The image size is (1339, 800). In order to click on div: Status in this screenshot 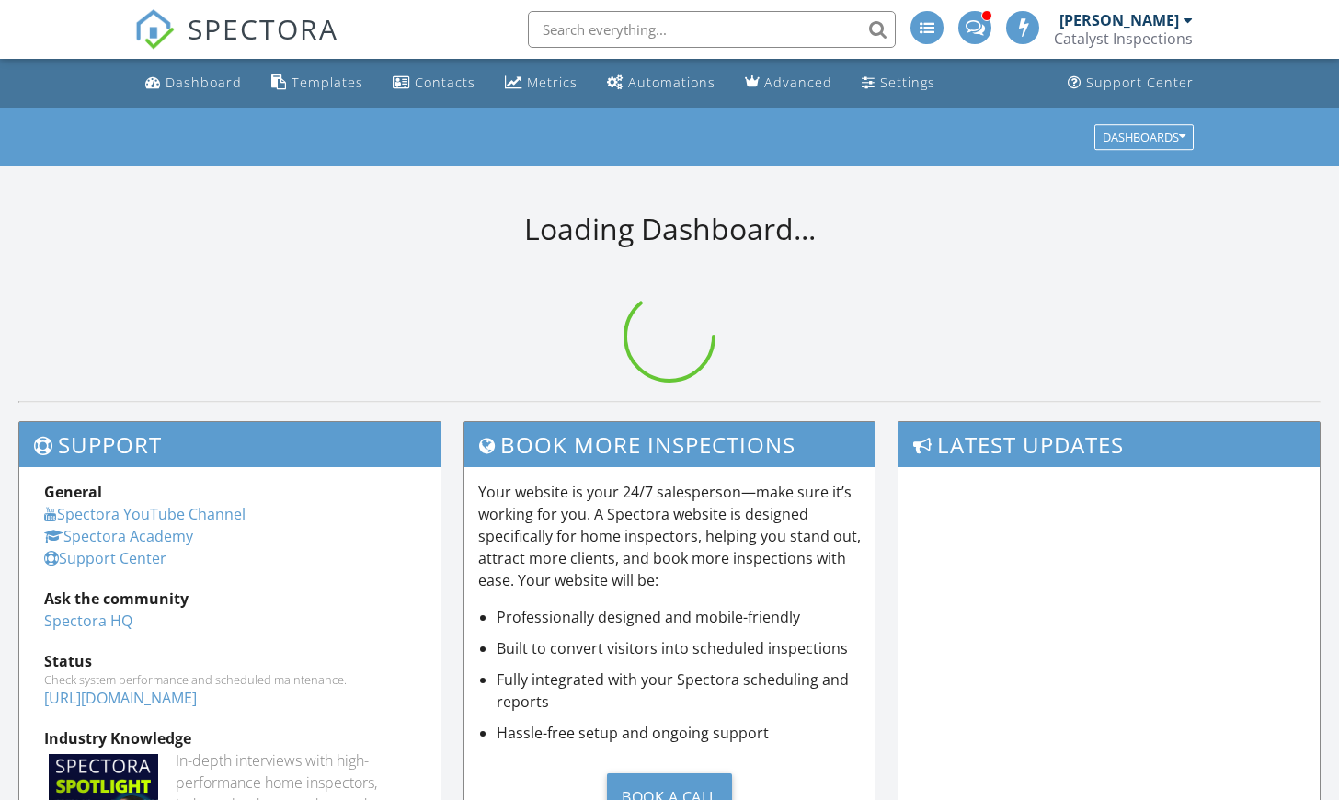, I will do `click(230, 661)`.